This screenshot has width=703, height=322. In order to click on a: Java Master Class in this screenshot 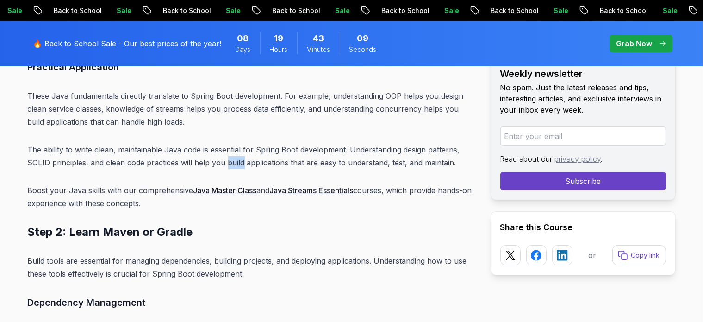, I will do `click(225, 190)`.